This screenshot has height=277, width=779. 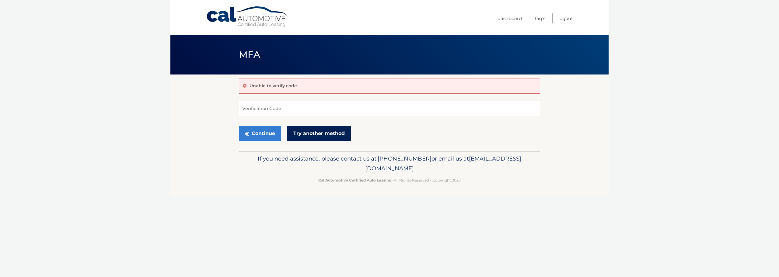 What do you see at coordinates (540, 18) in the screenshot?
I see `a: FAQ's` at bounding box center [540, 18].